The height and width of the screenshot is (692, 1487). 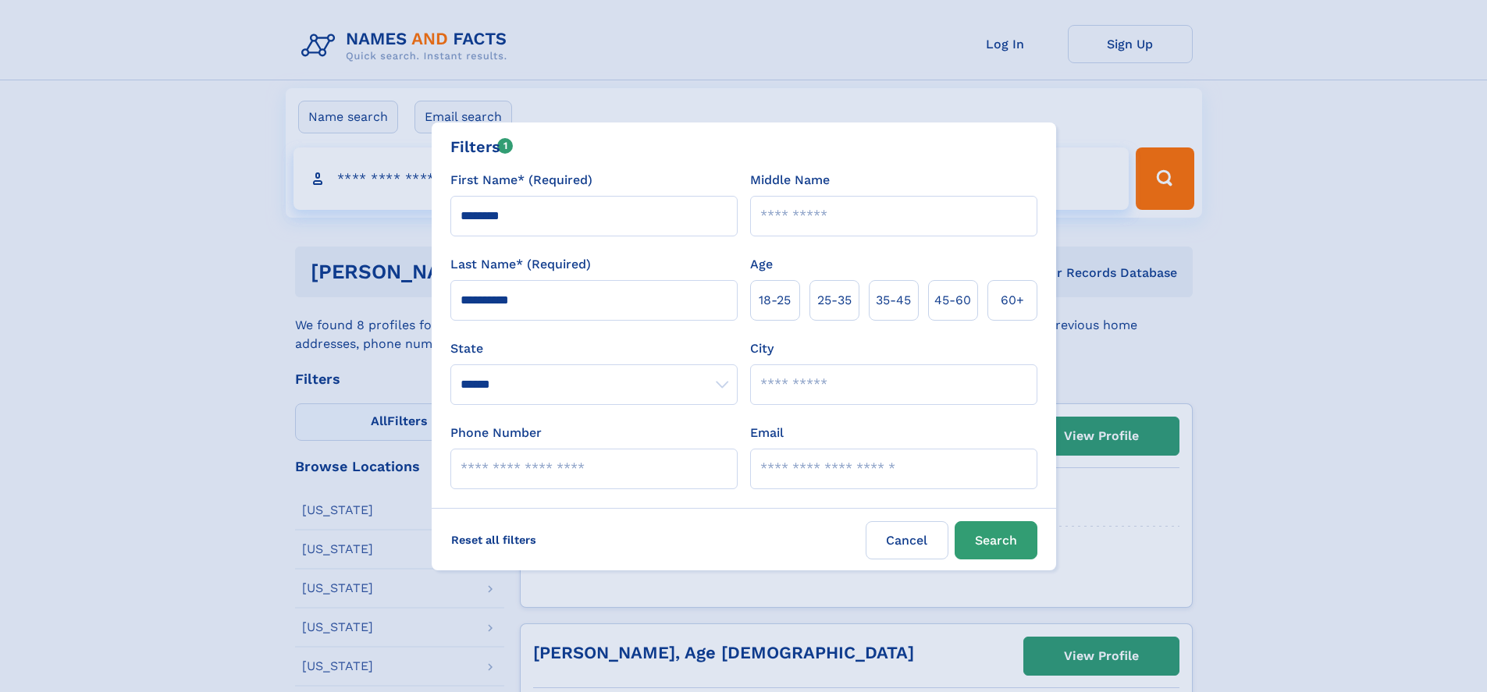 What do you see at coordinates (762, 349) in the screenshot?
I see `label: City` at bounding box center [762, 349].